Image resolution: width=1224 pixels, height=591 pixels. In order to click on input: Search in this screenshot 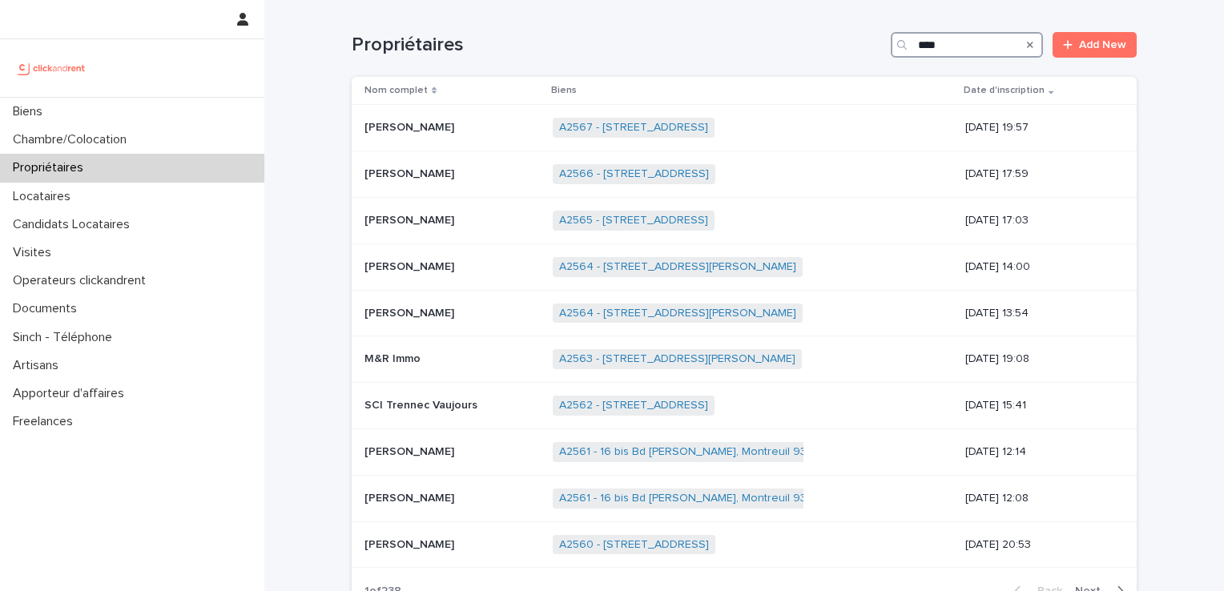, I will do `click(967, 45)`.